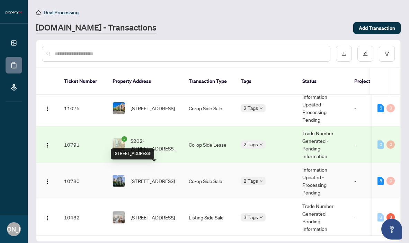 This screenshot has height=243, width=409. What do you see at coordinates (14, 12) in the screenshot?
I see `img: logo` at bounding box center [14, 12].